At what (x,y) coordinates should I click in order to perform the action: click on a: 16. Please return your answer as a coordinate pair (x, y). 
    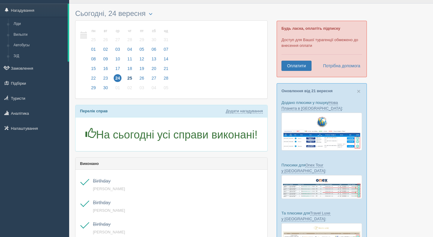
    Looking at the image, I should click on (105, 70).